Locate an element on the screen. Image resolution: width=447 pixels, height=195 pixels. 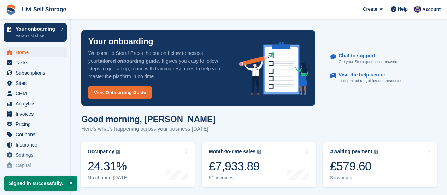
div: 51 invoices is located at coordinates (235, 177).